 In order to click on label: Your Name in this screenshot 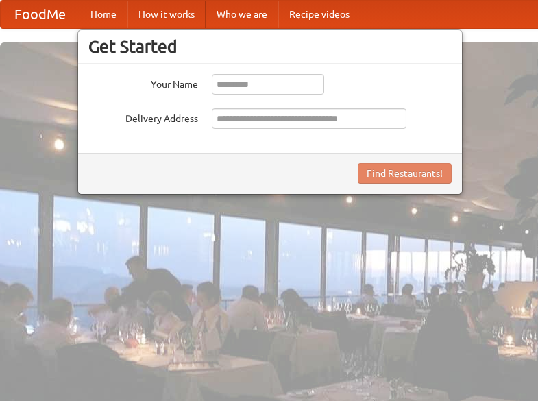, I will do `click(143, 82)`.